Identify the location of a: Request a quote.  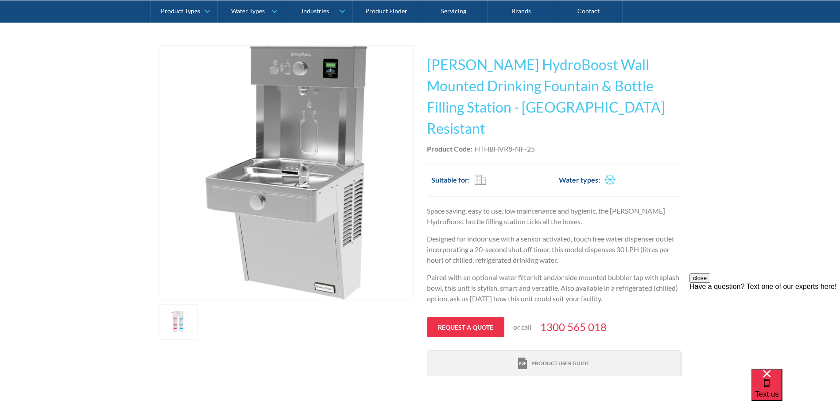
(466, 327).